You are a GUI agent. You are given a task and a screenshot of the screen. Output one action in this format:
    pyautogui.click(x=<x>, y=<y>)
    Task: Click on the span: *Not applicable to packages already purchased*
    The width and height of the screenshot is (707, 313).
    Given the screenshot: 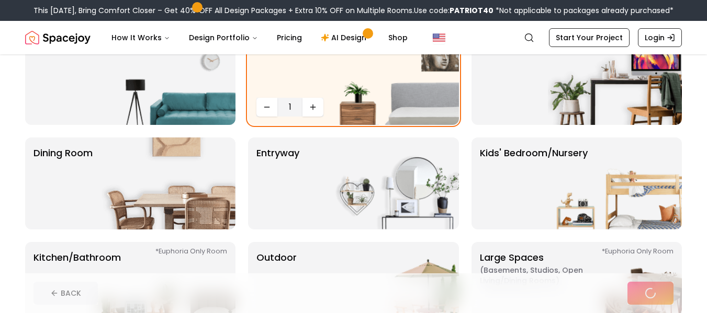 What is the action you would take?
    pyautogui.click(x=583, y=10)
    